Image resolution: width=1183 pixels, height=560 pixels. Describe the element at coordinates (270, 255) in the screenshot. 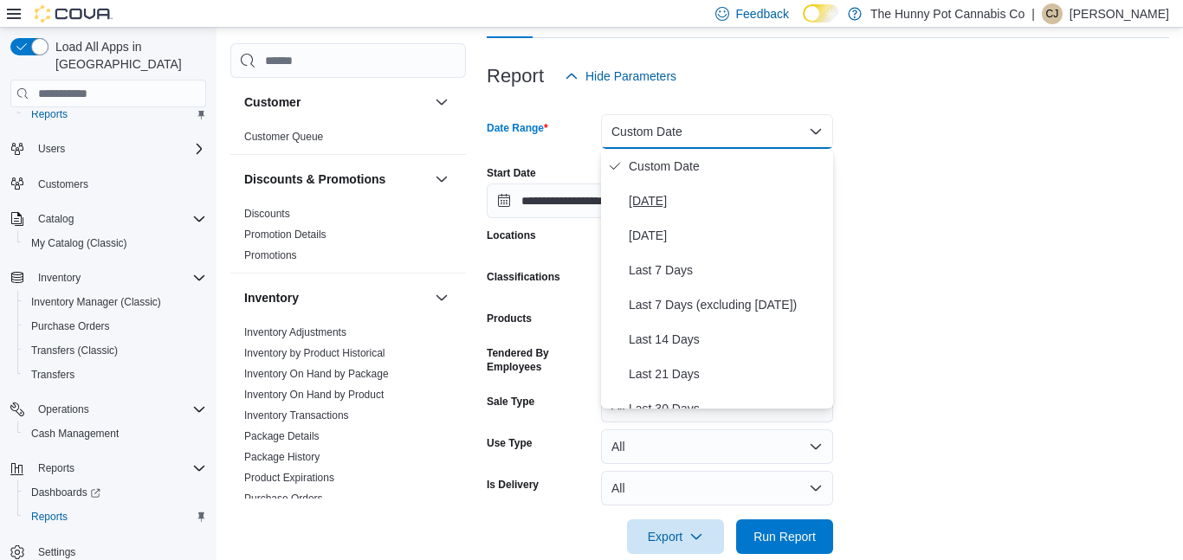

I see `span: Promotions` at that location.